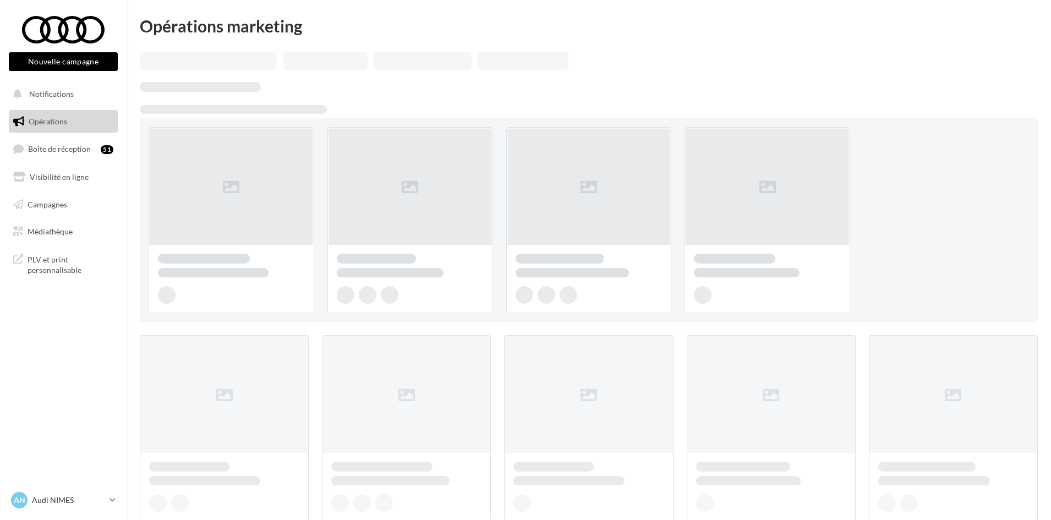  What do you see at coordinates (63, 62) in the screenshot?
I see `button: Nouvelle campagne` at bounding box center [63, 62].